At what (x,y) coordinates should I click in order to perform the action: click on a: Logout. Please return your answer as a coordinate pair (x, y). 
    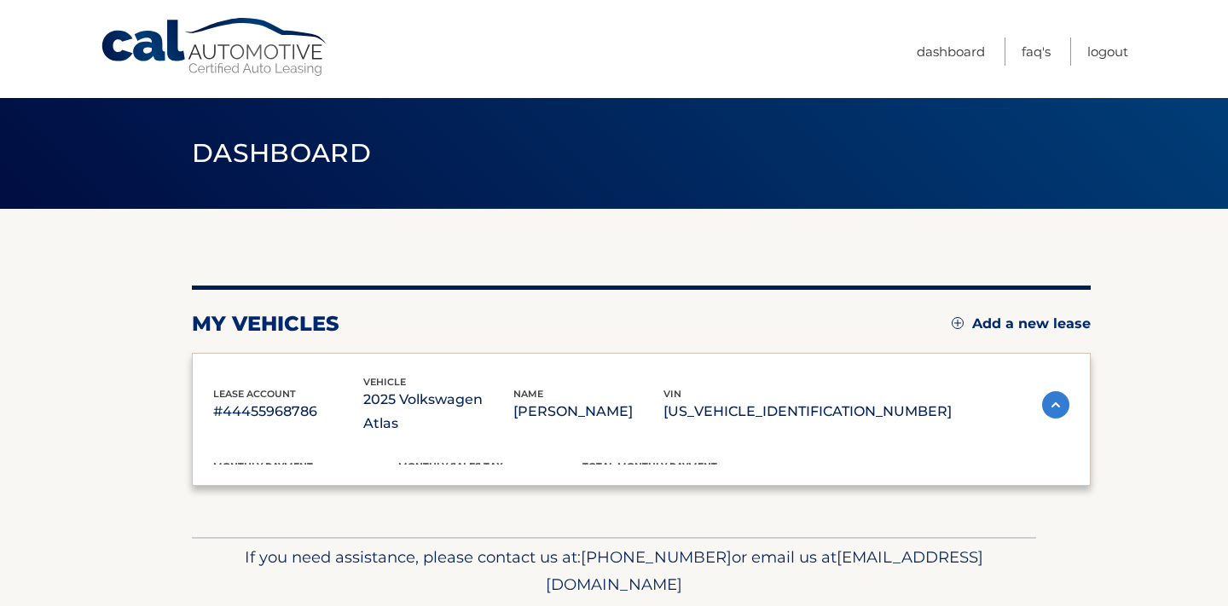
    Looking at the image, I should click on (1108, 51).